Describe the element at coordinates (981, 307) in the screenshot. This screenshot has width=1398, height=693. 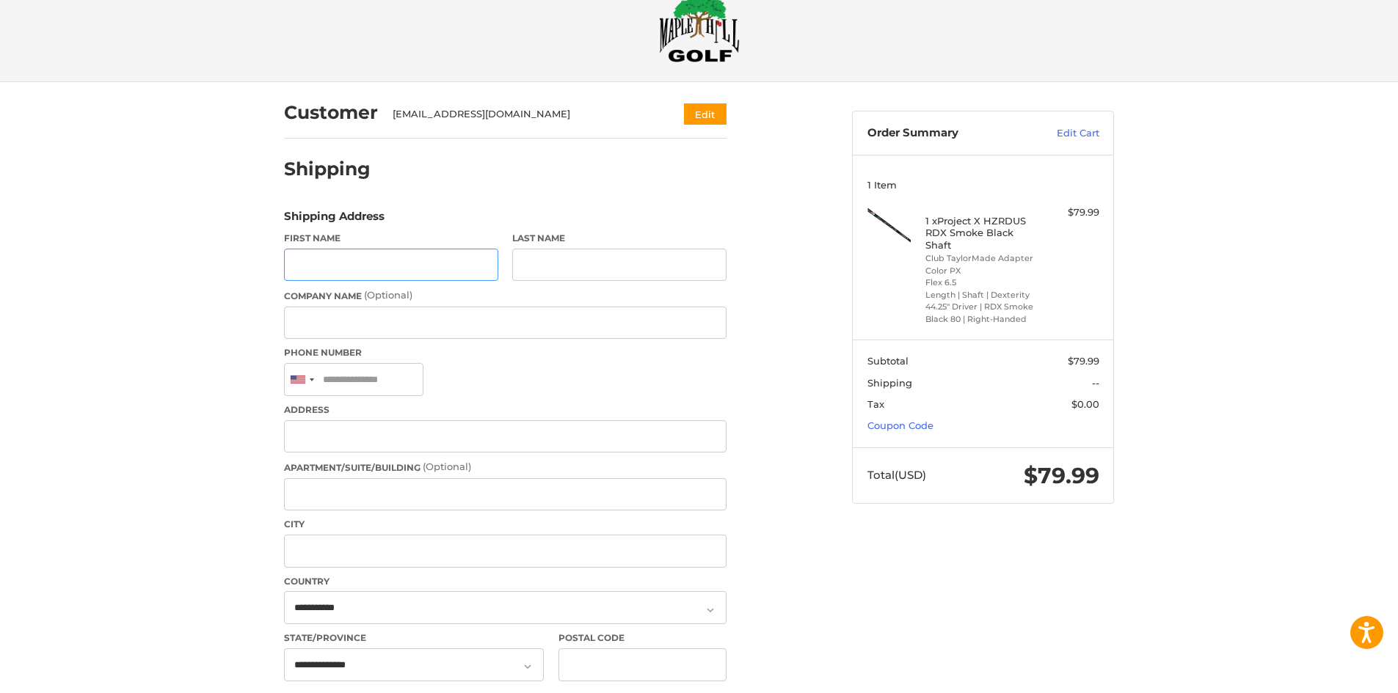
I see `li: Length | Shaft | Dexterity 44.25" Driver | RDX Smoke Black 80 | Right-Handed` at that location.